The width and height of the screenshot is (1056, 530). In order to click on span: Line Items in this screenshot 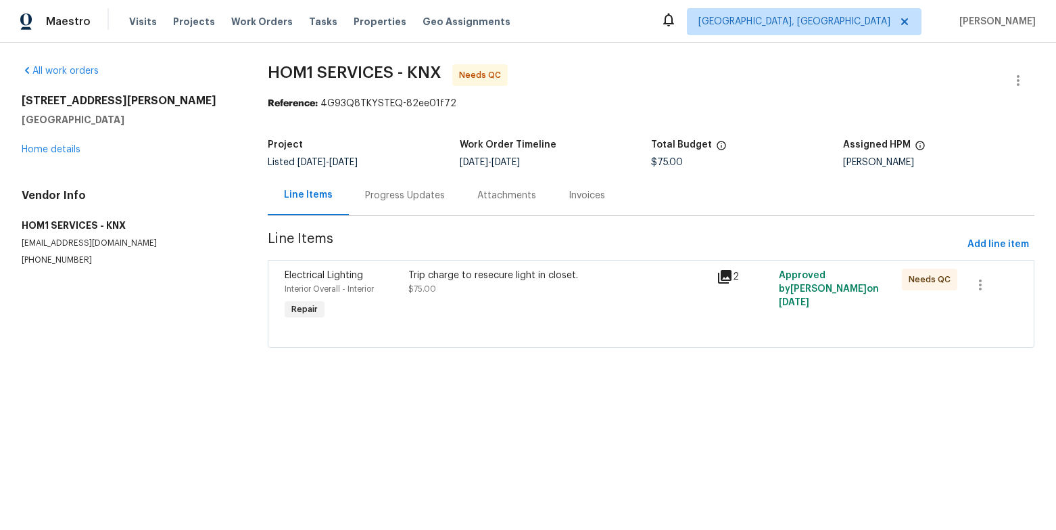, I will do `click(615, 244)`.